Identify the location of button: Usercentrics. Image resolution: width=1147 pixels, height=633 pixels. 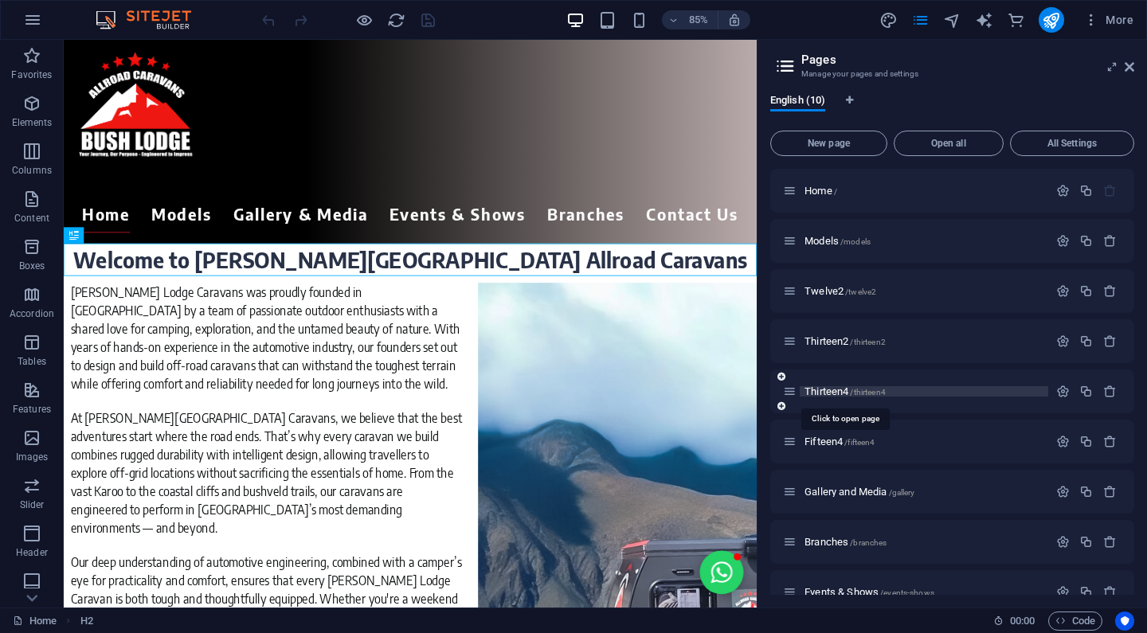
(1125, 621).